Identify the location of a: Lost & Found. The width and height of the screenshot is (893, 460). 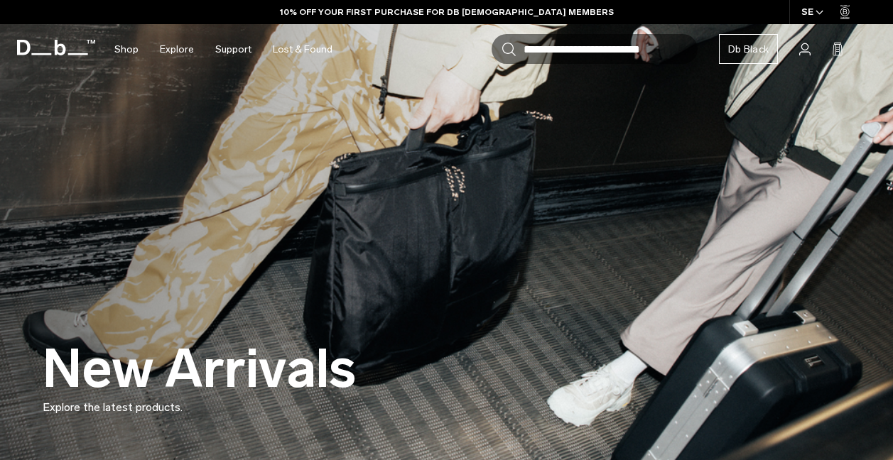
(302, 49).